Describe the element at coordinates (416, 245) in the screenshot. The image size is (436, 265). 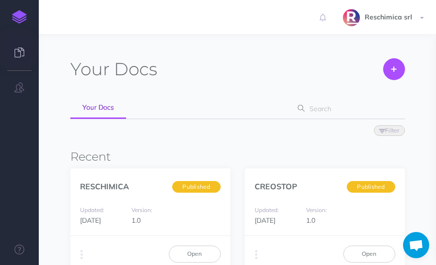
I see `a: Aprire la chat` at that location.